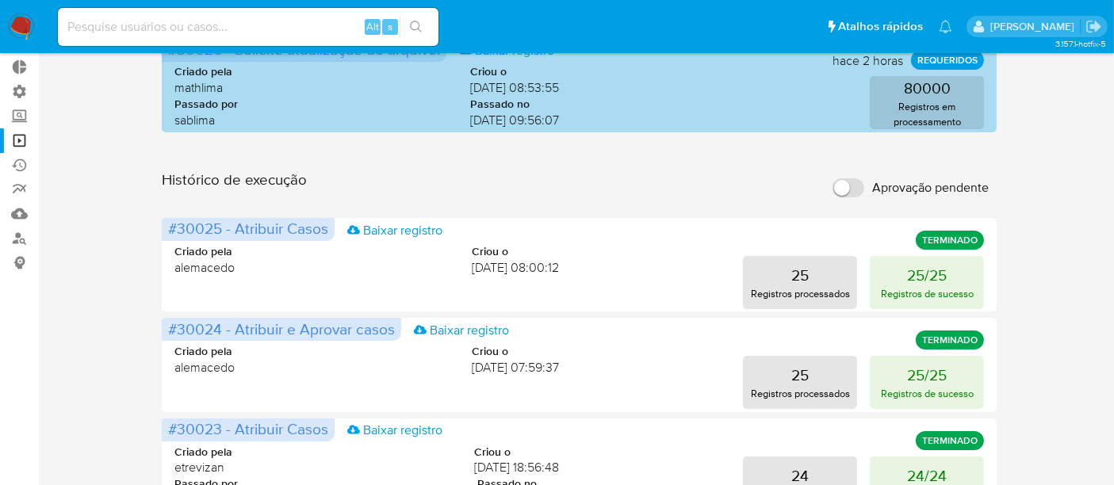  What do you see at coordinates (1035, 26) in the screenshot?
I see `p: alexandra.macedo@mercadolivre.com` at bounding box center [1035, 26].